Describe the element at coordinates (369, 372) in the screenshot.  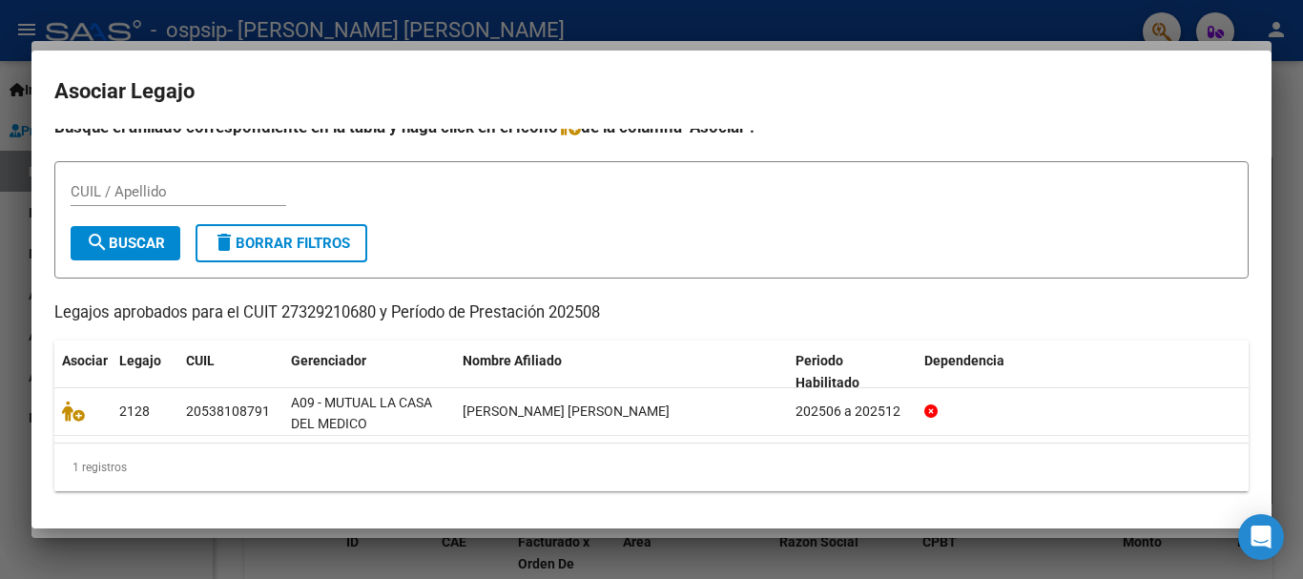
I see `datatable-header-cell: Gerenciador` at that location.